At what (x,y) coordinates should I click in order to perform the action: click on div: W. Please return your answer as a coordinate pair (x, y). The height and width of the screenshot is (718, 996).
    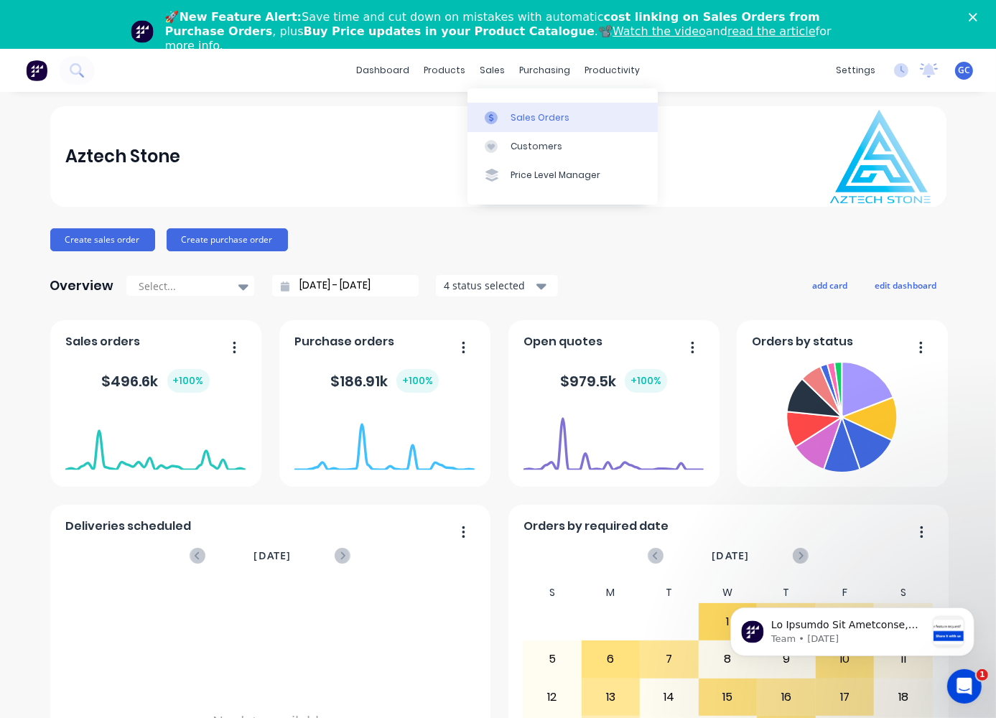
    Looking at the image, I should click on (728, 593).